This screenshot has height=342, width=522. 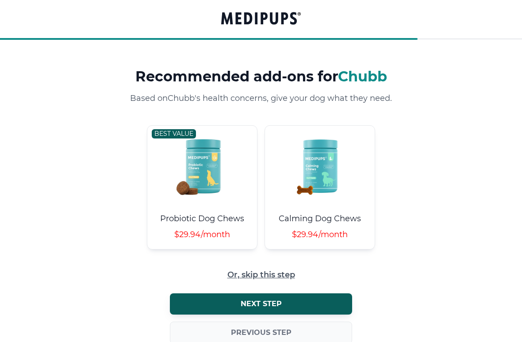 What do you see at coordinates (261, 333) in the screenshot?
I see `span: Previous step` at bounding box center [261, 333].